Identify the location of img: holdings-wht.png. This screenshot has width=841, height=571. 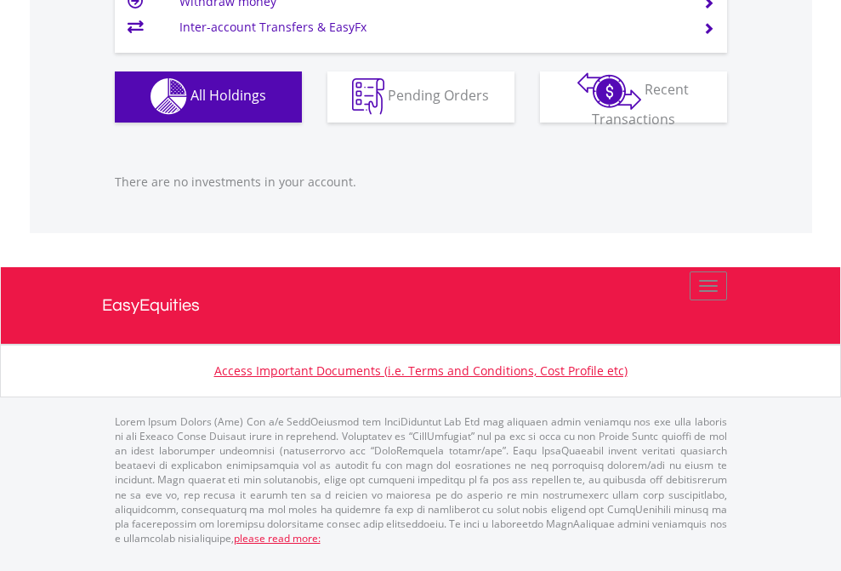
(168, 96).